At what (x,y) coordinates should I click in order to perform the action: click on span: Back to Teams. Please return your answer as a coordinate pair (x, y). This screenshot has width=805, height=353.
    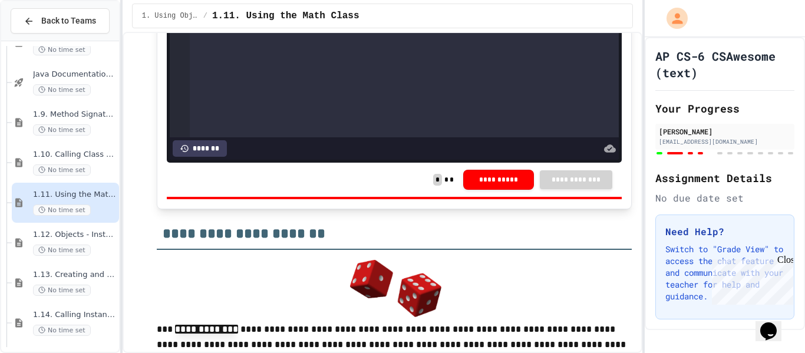
    Looking at the image, I should click on (68, 21).